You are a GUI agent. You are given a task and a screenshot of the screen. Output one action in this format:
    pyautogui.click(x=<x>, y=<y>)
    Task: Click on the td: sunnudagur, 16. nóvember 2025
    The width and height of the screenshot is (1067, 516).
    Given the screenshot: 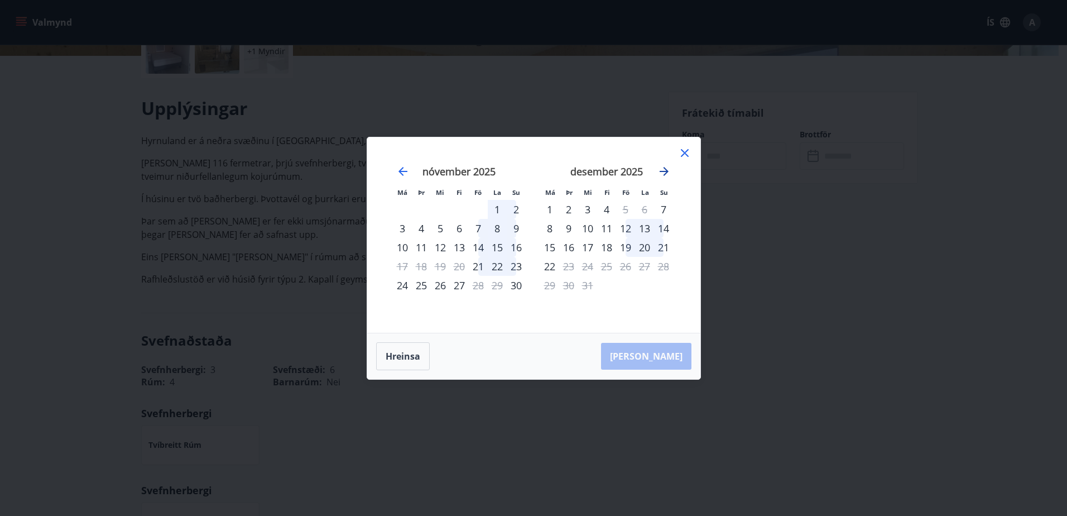 What is the action you would take?
    pyautogui.click(x=516, y=247)
    